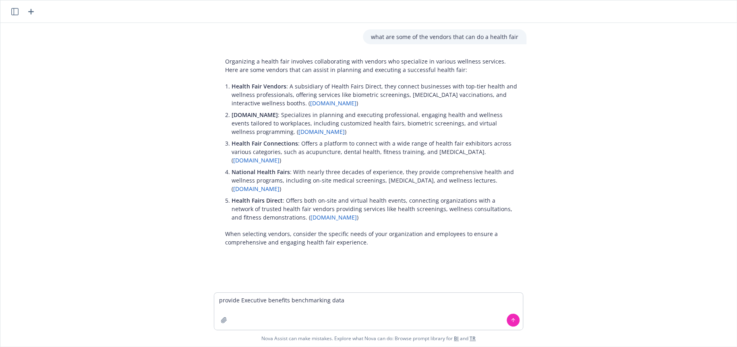 The height and width of the screenshot is (347, 737). I want to click on p: : With nearly three decades of experience, they provide comprehensive health and wellness program..., so click(375, 180).